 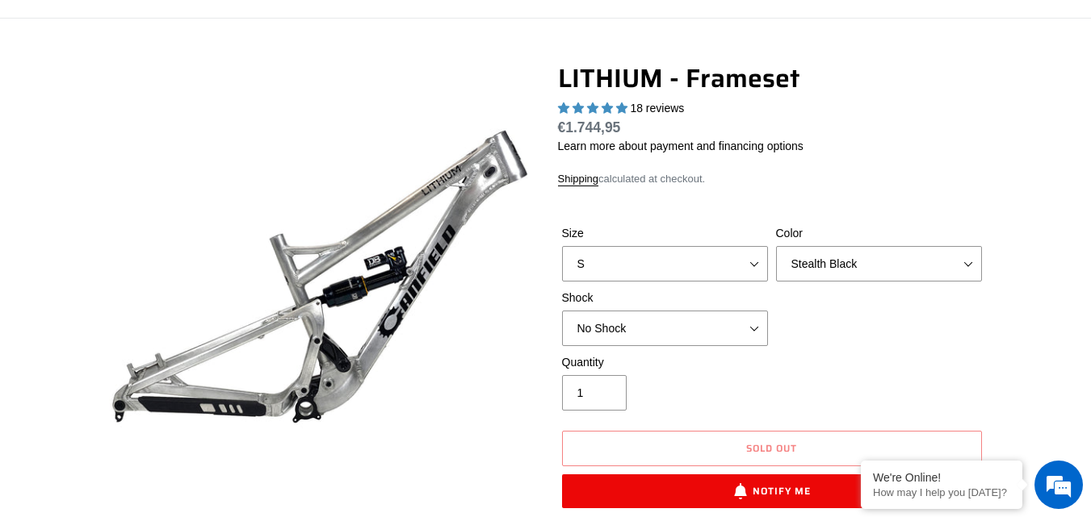 What do you see at coordinates (594, 108) in the screenshot?
I see `span: 5.00 stars` at bounding box center [594, 108].